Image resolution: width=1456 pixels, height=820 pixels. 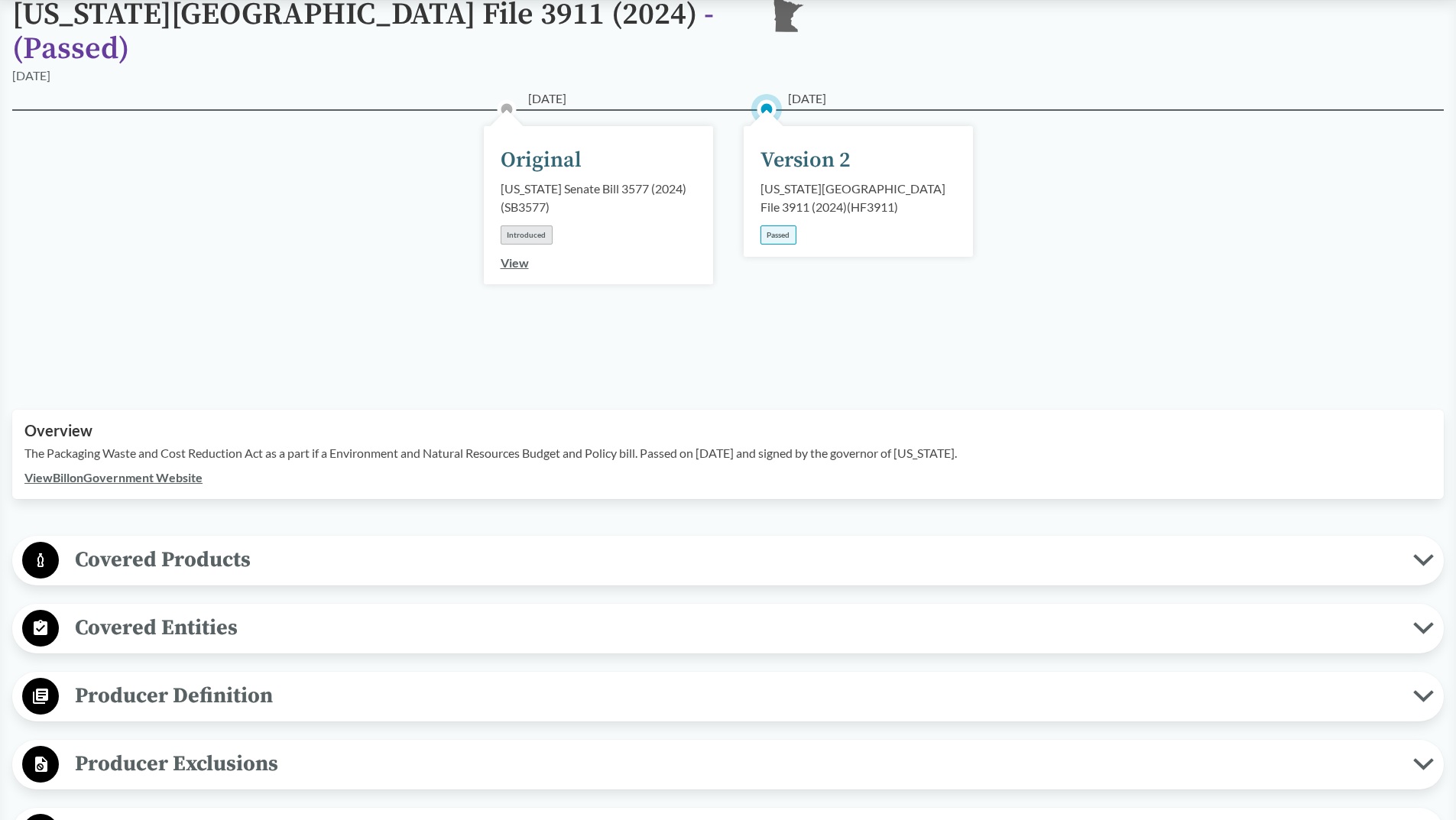 What do you see at coordinates (728, 629) in the screenshot?
I see `button: Covered Entities` at bounding box center [728, 629].